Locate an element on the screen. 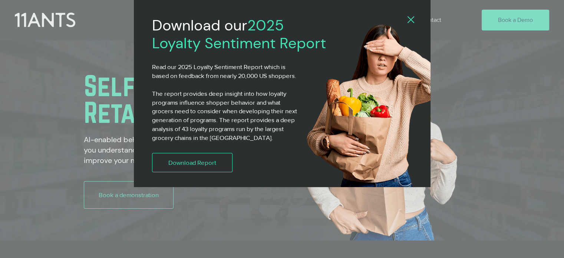 Image resolution: width=564 pixels, height=258 pixels. span: Download Report is located at coordinates (192, 162).